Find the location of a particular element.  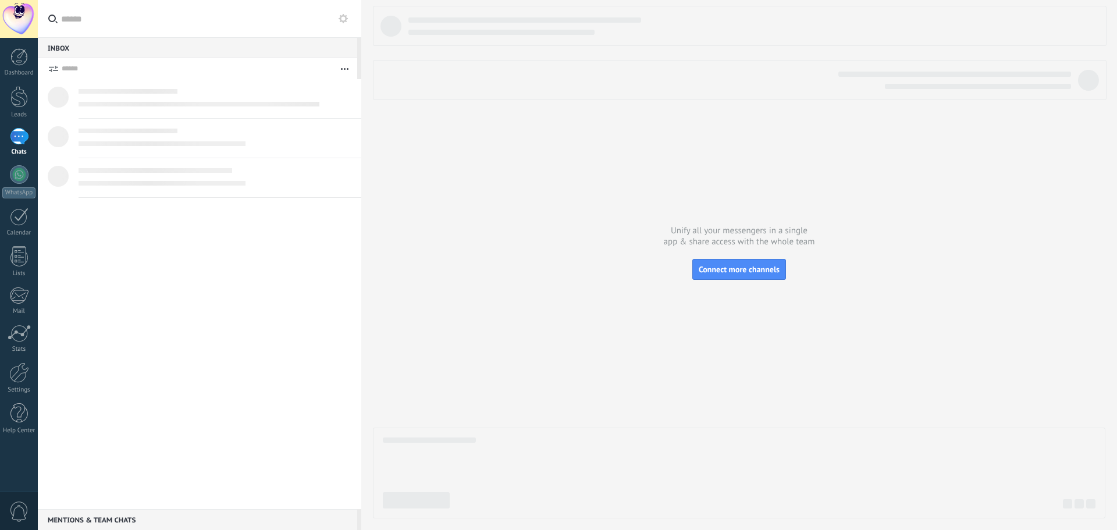

div: Stats is located at coordinates (19, 349).